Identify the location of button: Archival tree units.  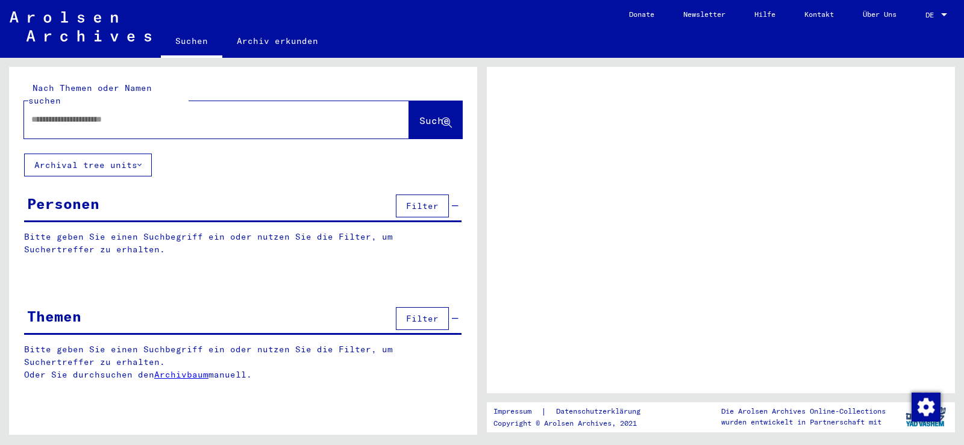
(88, 165).